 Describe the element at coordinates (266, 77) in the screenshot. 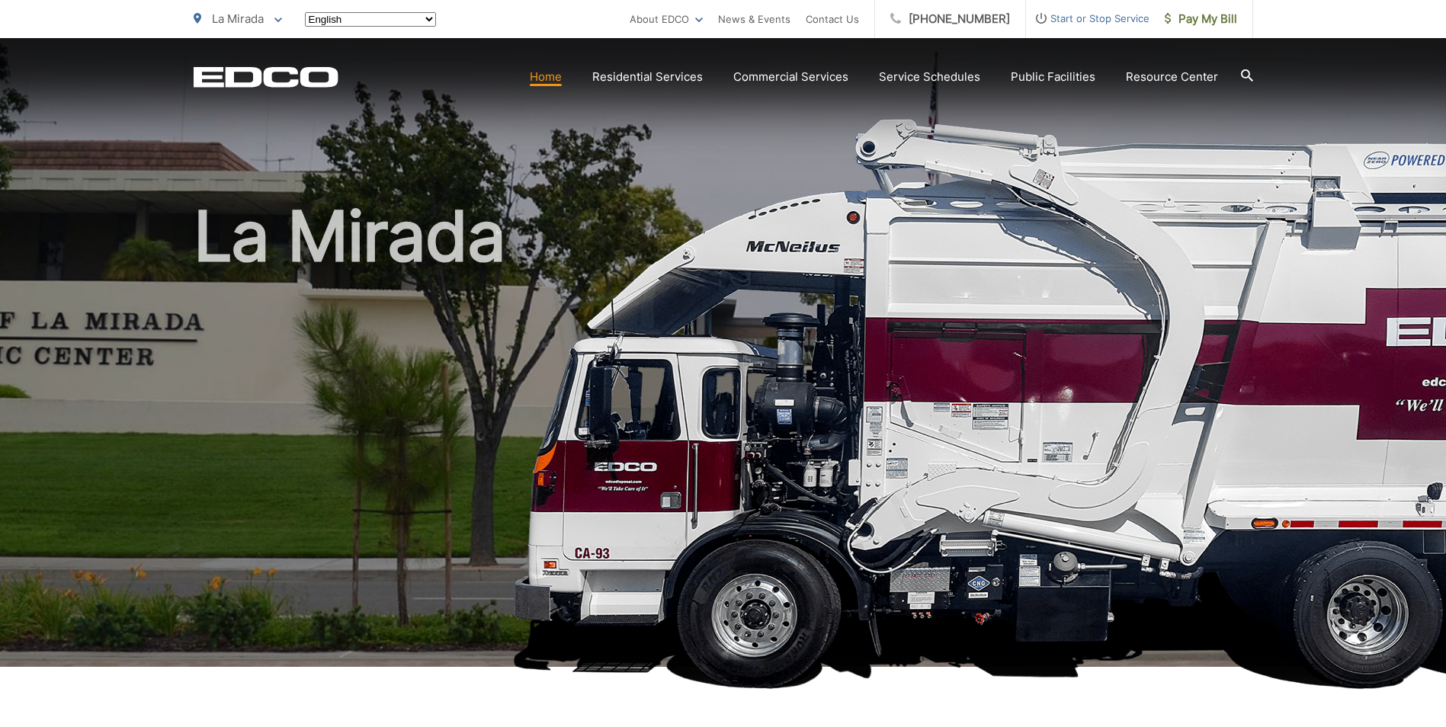

I see `a: EDCD logo. Return to the homepage.` at that location.